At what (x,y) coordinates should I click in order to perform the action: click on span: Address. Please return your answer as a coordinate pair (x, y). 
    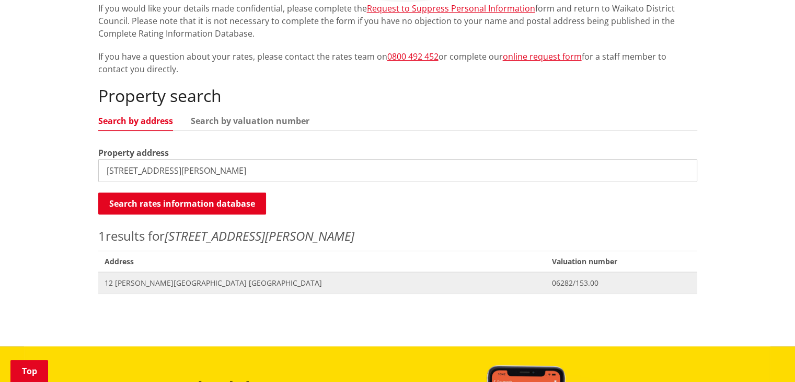
    Looking at the image, I should click on (322, 261).